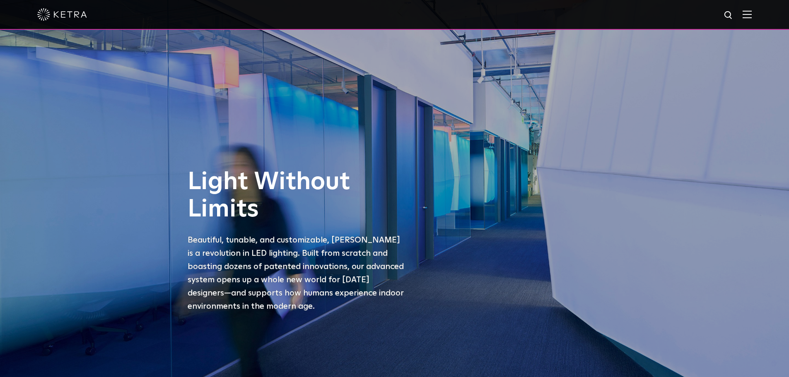 Image resolution: width=789 pixels, height=377 pixels. What do you see at coordinates (747, 14) in the screenshot?
I see `img: Hamburger%20Nav.svg` at bounding box center [747, 14].